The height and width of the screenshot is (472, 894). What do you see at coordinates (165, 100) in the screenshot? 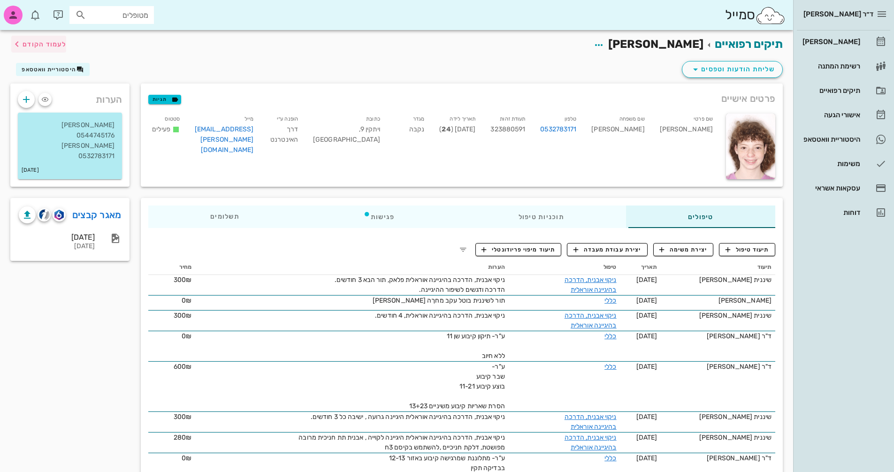
I see `button: תגיות` at bounding box center [165, 100].